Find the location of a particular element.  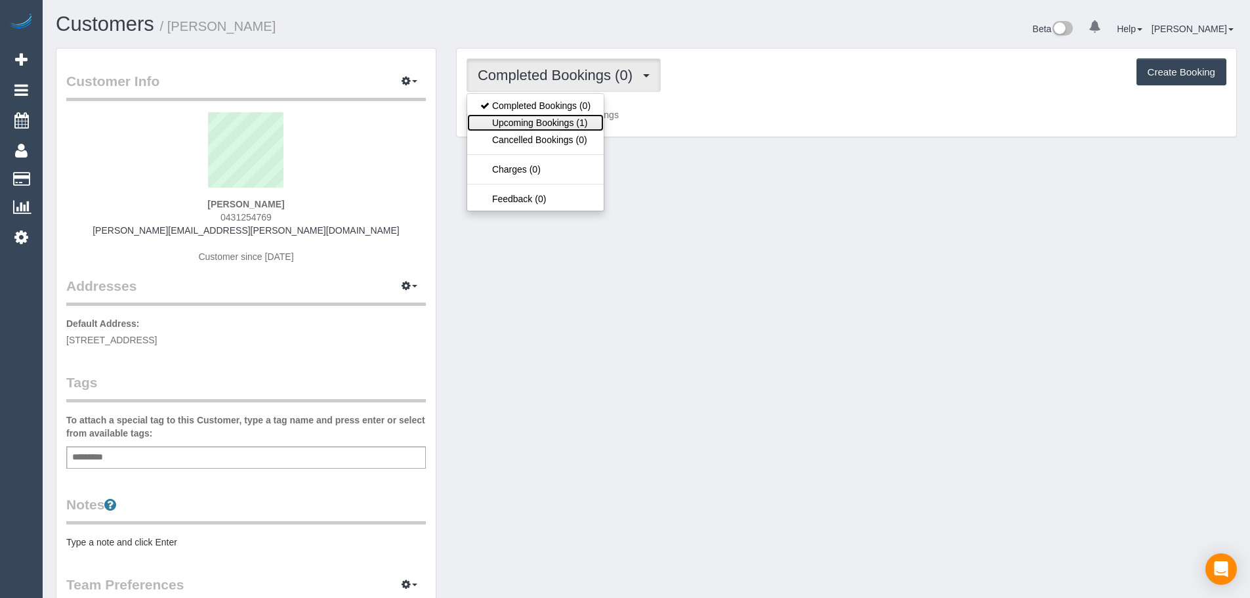

img: New interface is located at coordinates (1062, 30).